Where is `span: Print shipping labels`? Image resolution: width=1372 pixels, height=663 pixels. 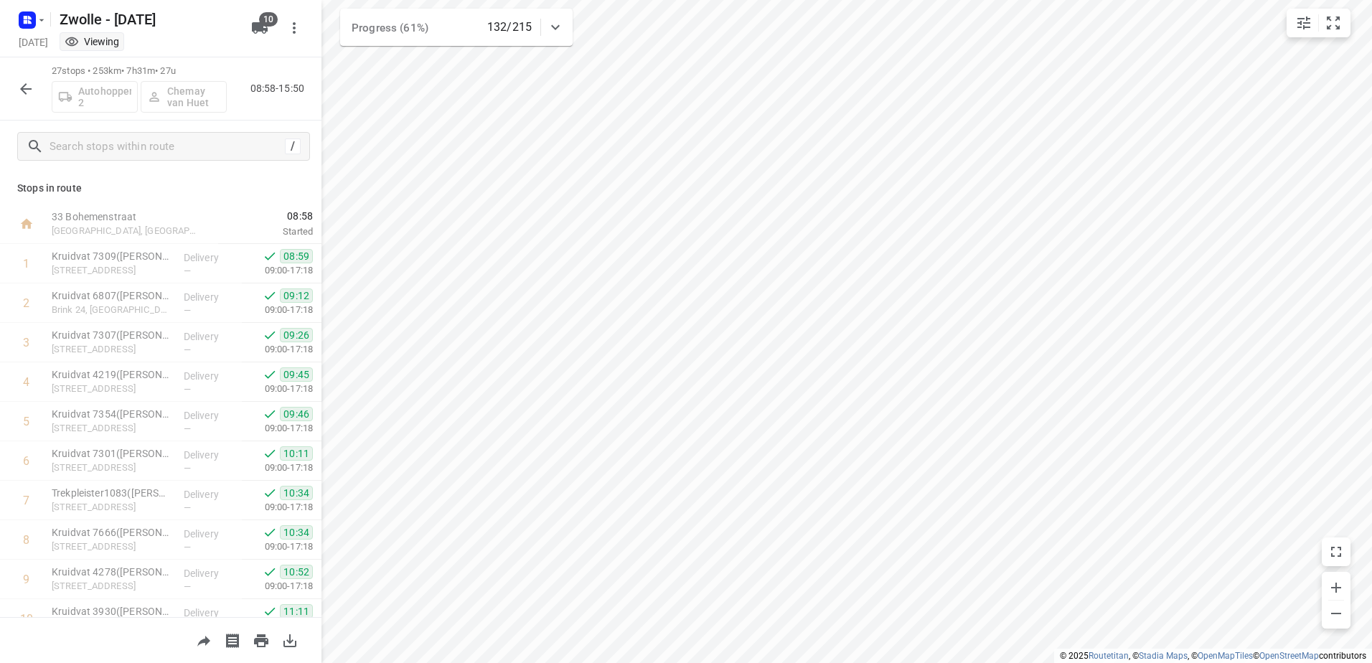
span: Print shipping labels is located at coordinates (232, 639).